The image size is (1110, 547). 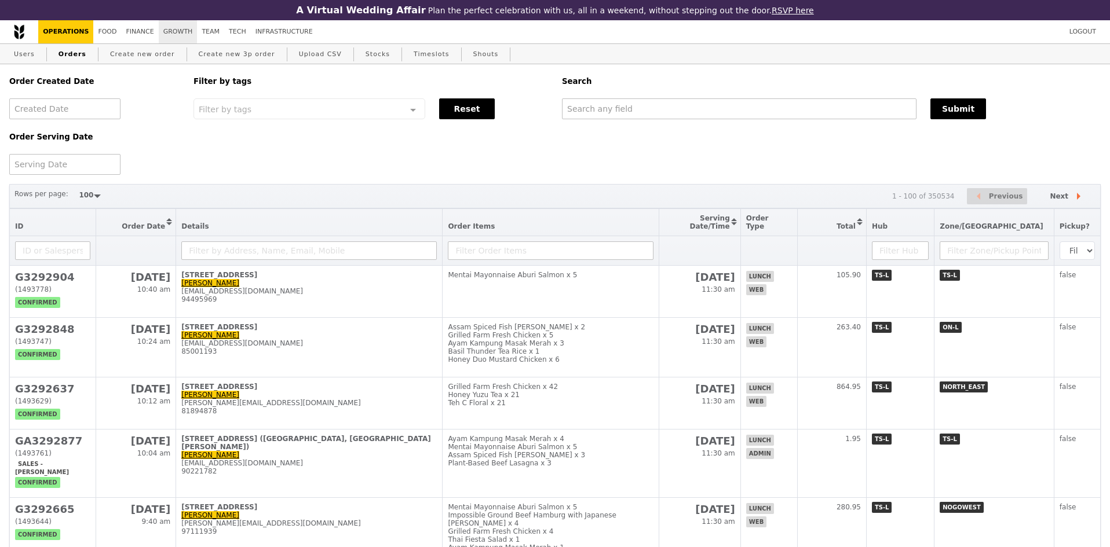 I want to click on span: Order Type, so click(x=757, y=222).